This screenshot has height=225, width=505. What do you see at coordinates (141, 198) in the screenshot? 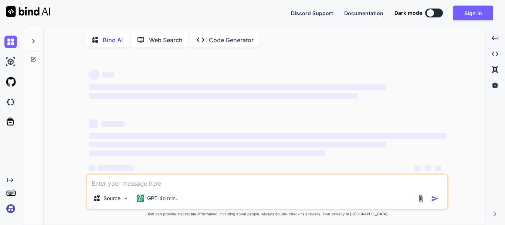
I see `img: GPT-4o mini` at bounding box center [141, 198].